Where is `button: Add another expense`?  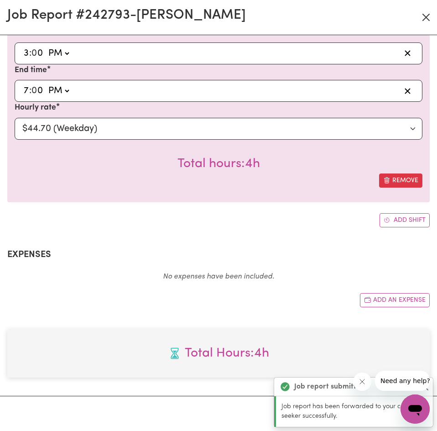 button: Add another expense is located at coordinates (395, 300).